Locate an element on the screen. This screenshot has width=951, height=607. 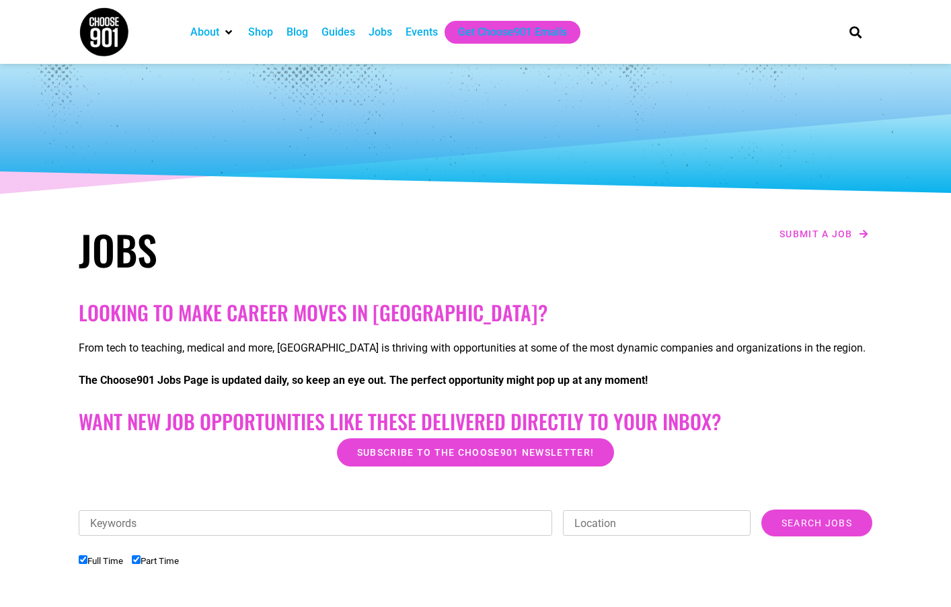
a: Get Choose901 Emails is located at coordinates (512, 32).